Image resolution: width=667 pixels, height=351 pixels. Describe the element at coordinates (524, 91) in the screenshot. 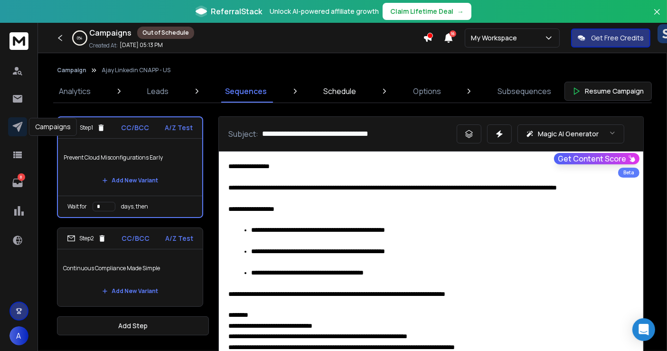

I see `p: Subsequences` at that location.